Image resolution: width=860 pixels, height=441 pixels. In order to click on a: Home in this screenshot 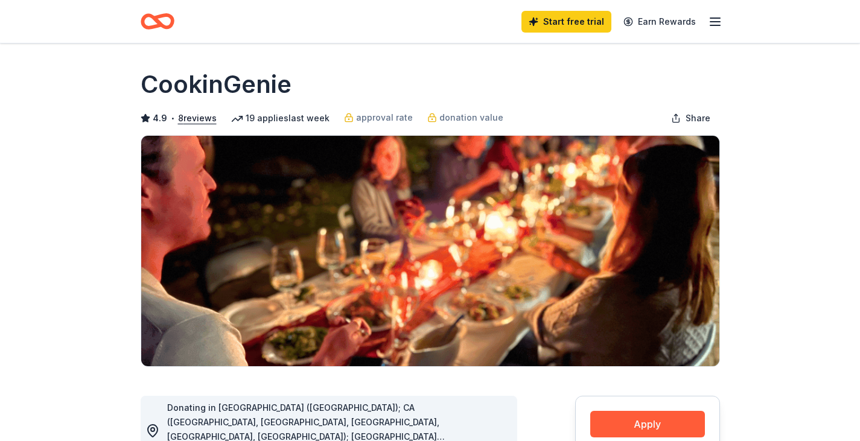, I will do `click(158, 21)`.